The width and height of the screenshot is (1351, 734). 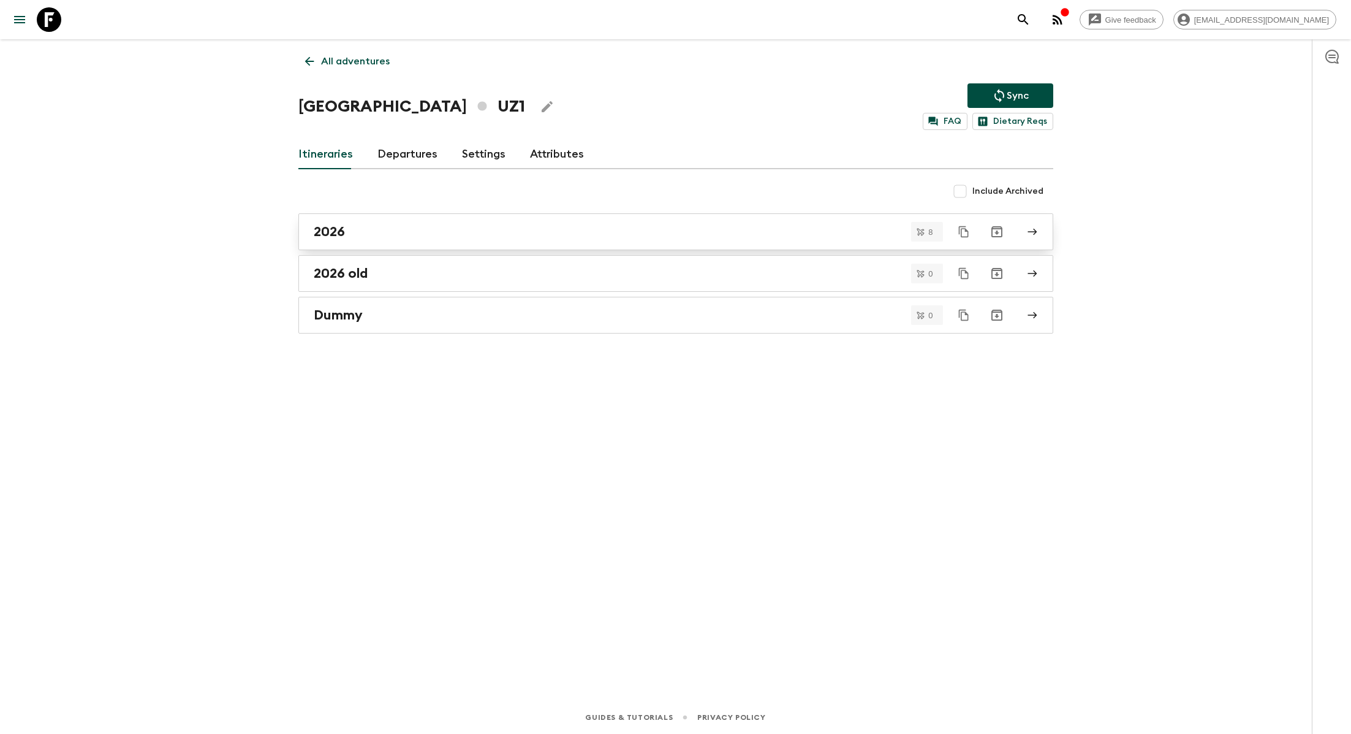 I want to click on h2: 2026 old, so click(x=341, y=273).